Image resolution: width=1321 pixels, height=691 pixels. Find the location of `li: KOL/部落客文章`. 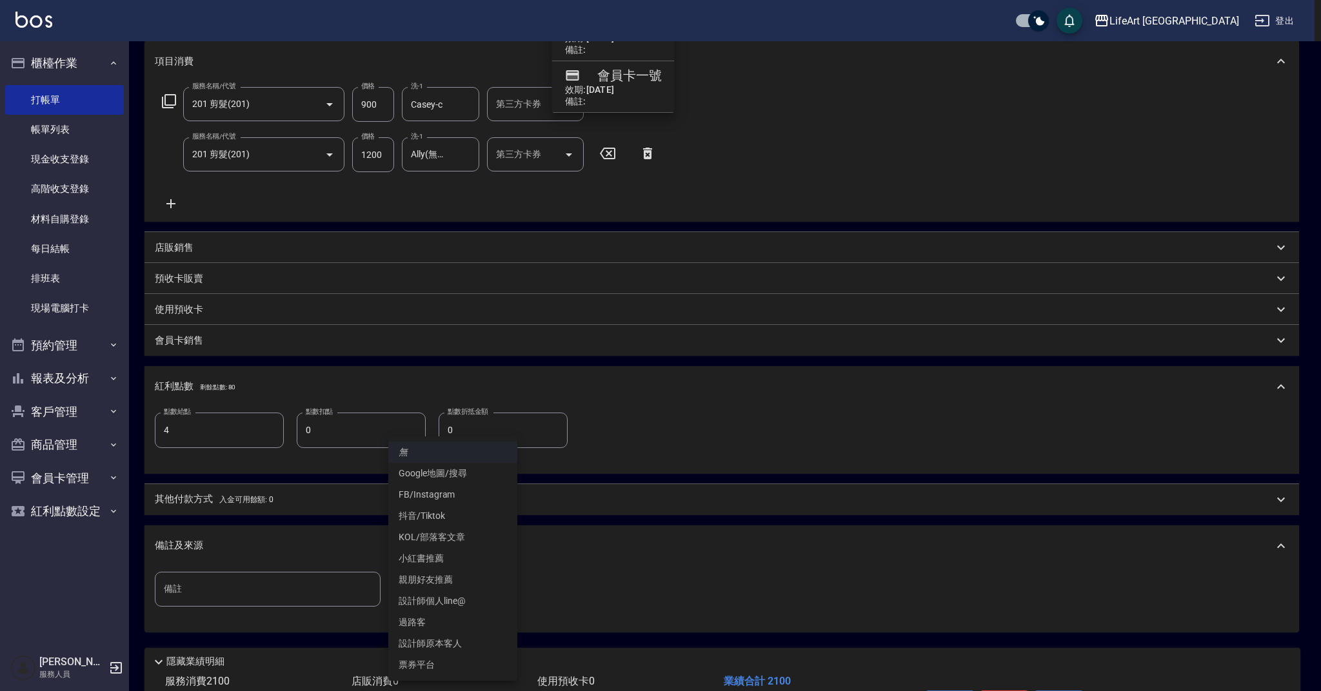

li: KOL/部落客文章 is located at coordinates (453, 537).